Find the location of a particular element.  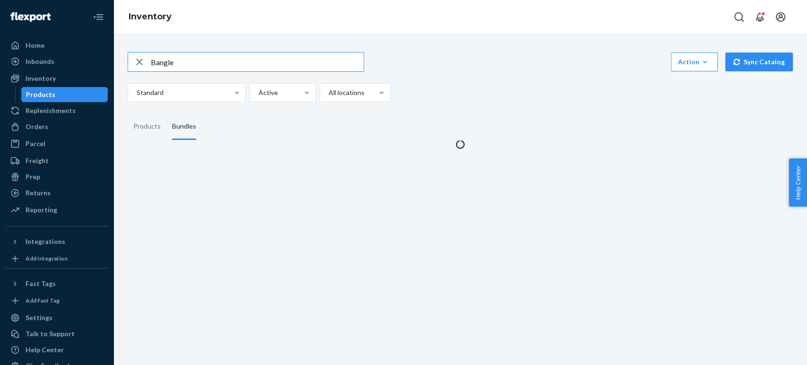

div: Action is located at coordinates (694, 62).